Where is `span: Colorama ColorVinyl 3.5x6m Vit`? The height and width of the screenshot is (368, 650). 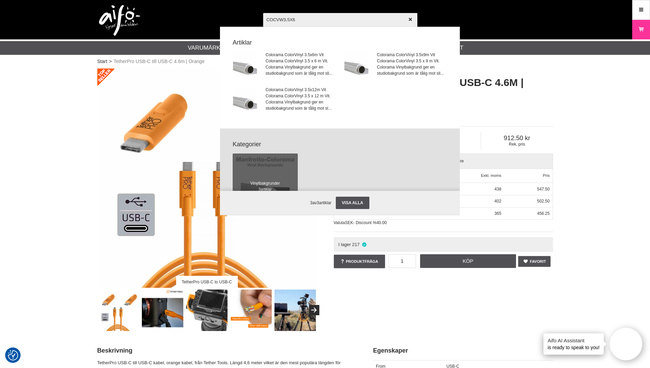
span: Colorama ColorVinyl 3.5x6m Vit is located at coordinates (300, 55).